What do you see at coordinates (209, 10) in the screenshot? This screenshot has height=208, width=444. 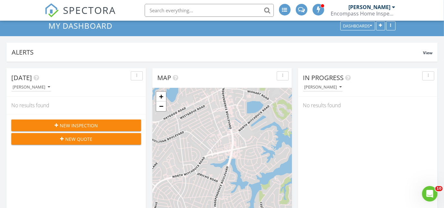 I see `input: Search everything...` at bounding box center [209, 10].